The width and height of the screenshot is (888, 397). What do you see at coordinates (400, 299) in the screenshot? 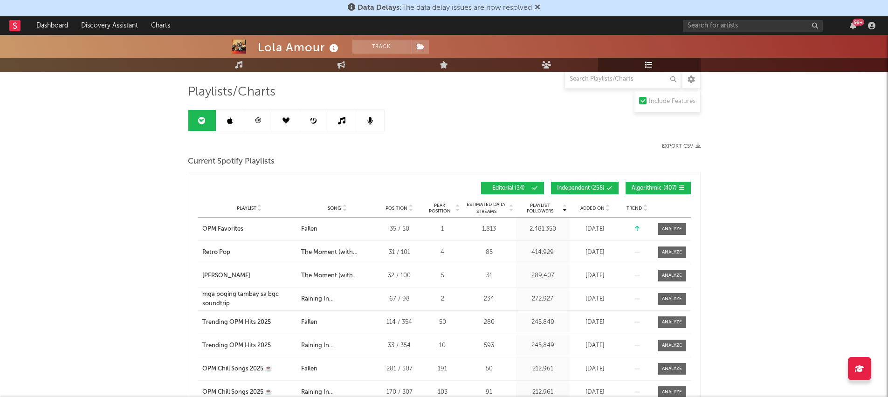
I see `div: 67 / 98` at bounding box center [400, 299].